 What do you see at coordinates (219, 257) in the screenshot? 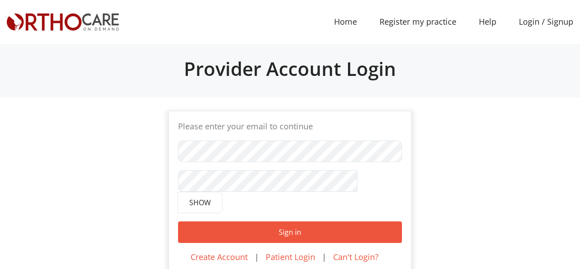
I see `a: Create Account` at bounding box center [219, 257].